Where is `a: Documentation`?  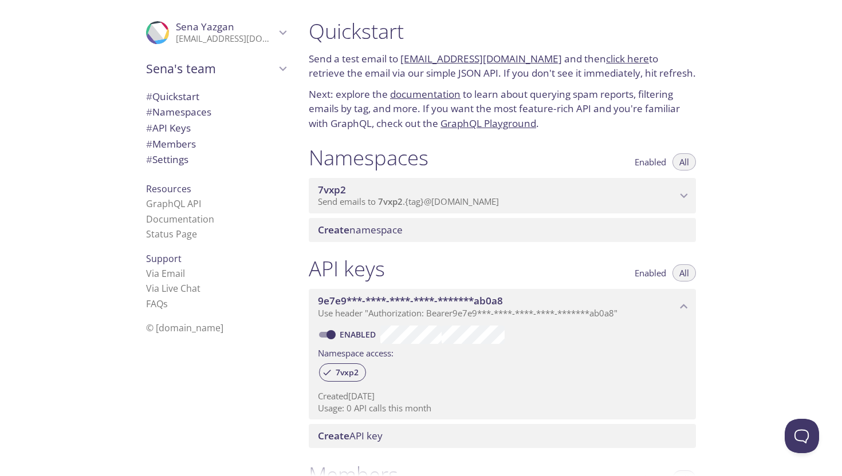 a: Documentation is located at coordinates (180, 219).